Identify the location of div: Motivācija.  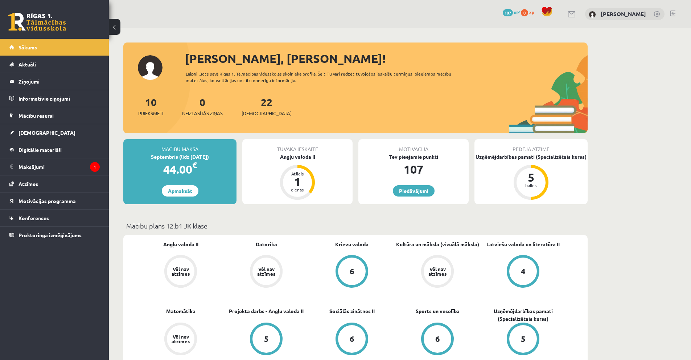
(414, 146).